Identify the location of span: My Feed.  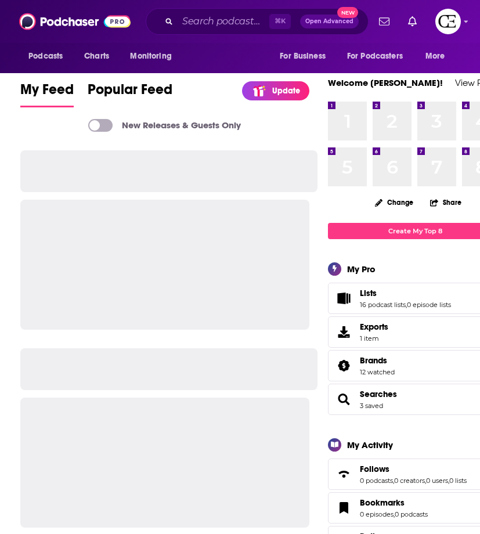
(47, 93).